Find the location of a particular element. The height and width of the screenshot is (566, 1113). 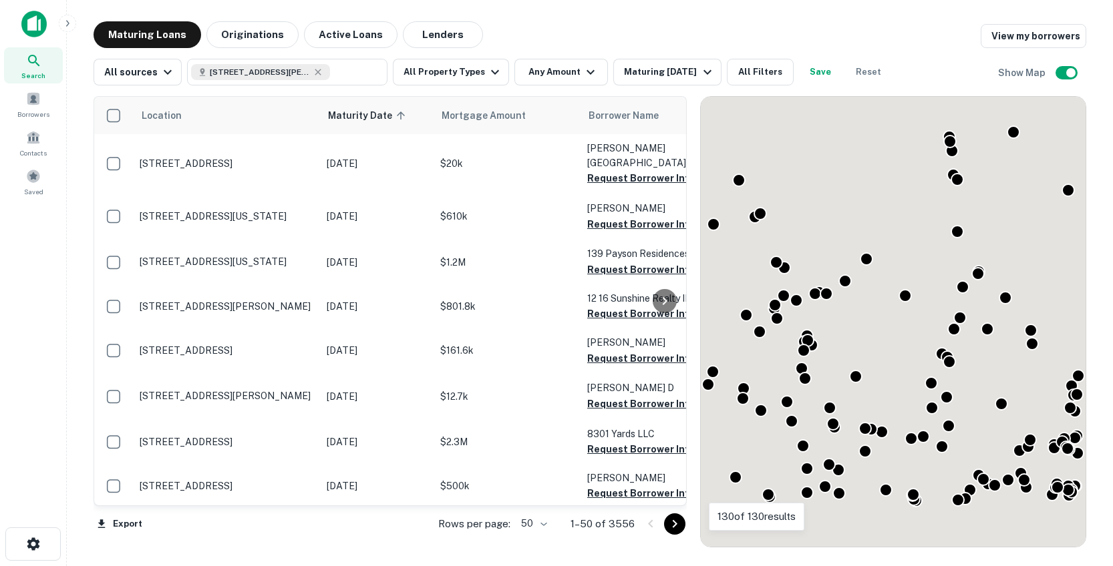

a: Search is located at coordinates (33, 65).